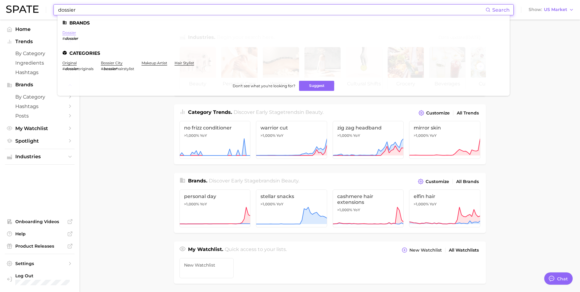 Image resolution: width=580 pixels, height=292 pixels. I want to click on h2: Quick access to your lists., so click(256, 250).